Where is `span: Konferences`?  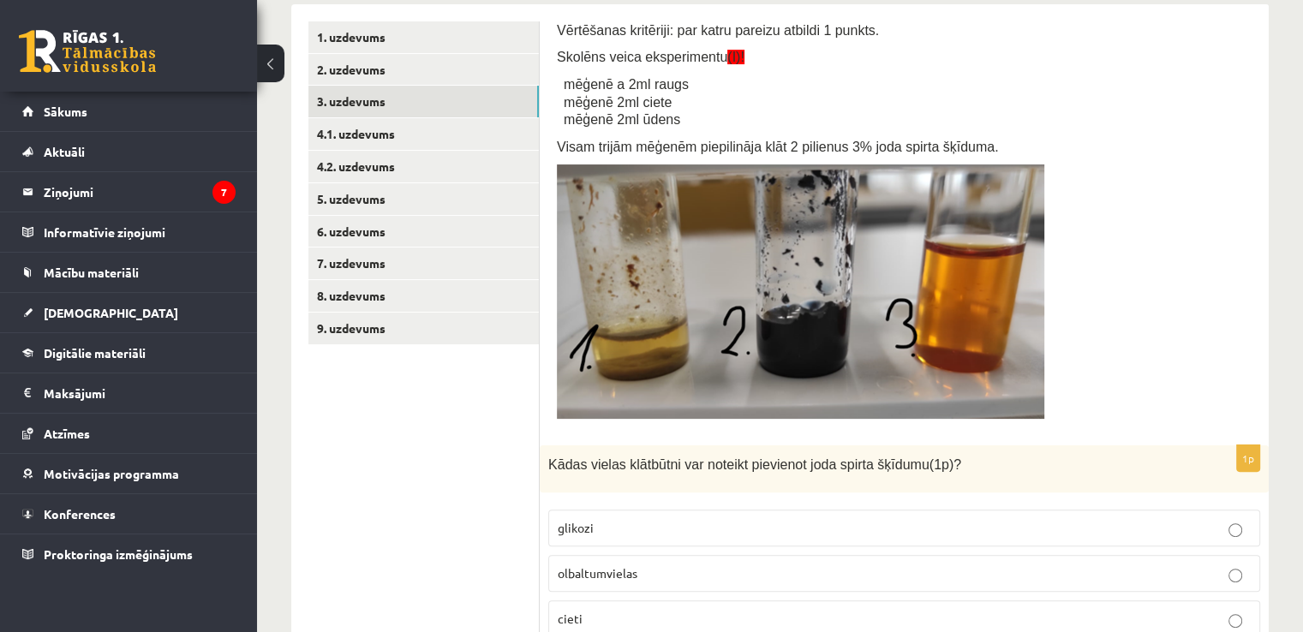
span: Konferences is located at coordinates (80, 514).